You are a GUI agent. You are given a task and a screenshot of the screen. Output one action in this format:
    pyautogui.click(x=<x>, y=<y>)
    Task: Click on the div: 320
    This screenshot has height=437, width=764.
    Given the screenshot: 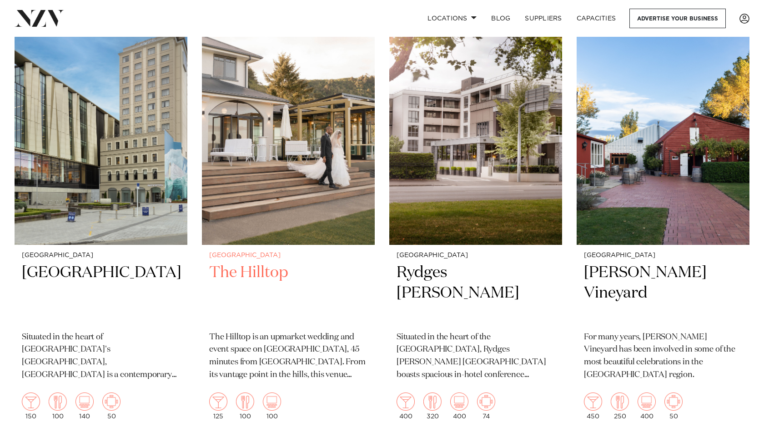 What is the action you would take?
    pyautogui.click(x=432, y=406)
    